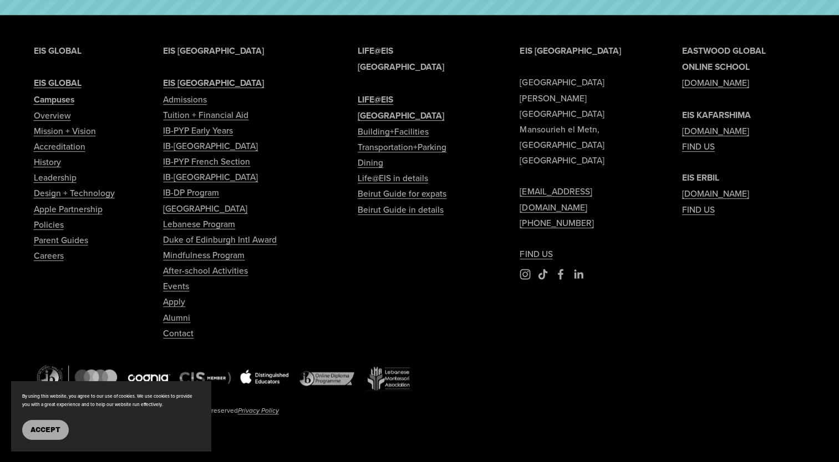  I want to click on a: Accreditation, so click(59, 146).